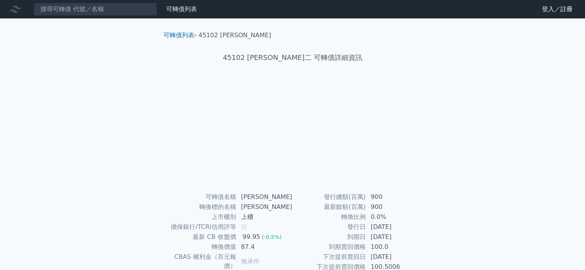 This screenshot has width=585, height=270. I want to click on span: 無, so click(244, 227).